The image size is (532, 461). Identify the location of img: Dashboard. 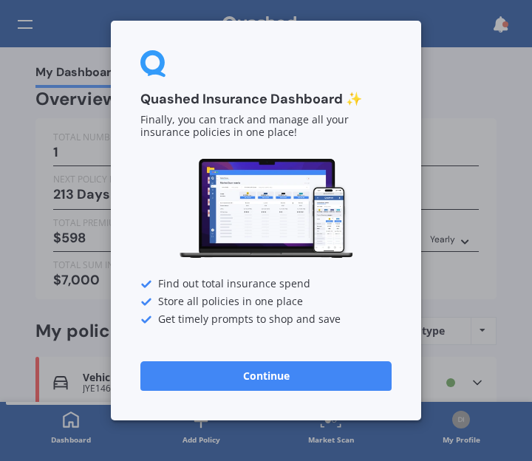
(266, 208).